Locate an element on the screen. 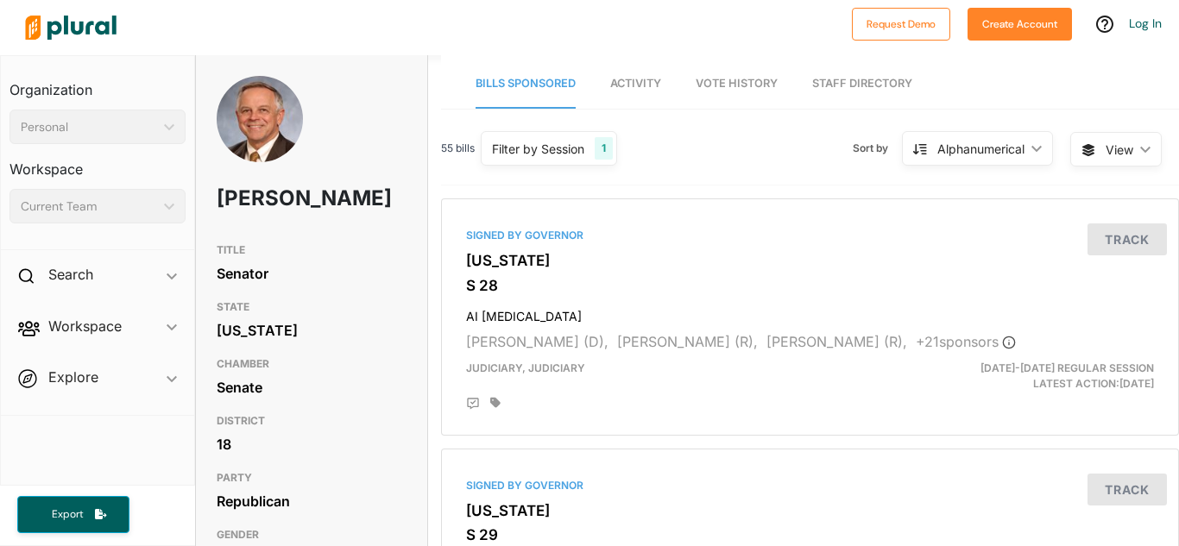 The height and width of the screenshot is (546, 1179). div: Alphanumerical is located at coordinates (980, 148).